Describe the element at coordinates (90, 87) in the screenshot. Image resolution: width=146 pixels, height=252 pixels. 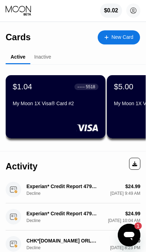
I see `div: 5518` at that location.